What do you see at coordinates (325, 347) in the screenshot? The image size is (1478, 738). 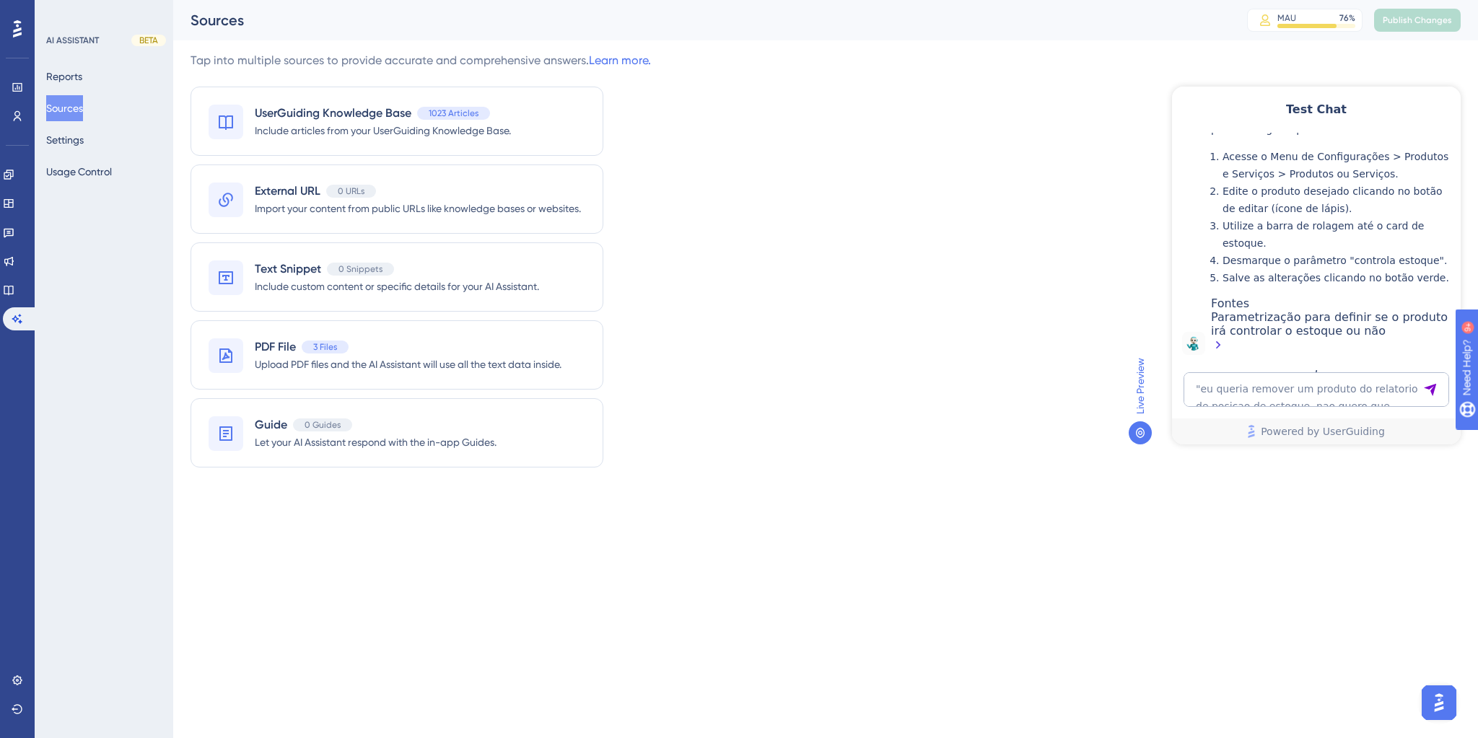 I see `span: 3 Files` at bounding box center [325, 347].